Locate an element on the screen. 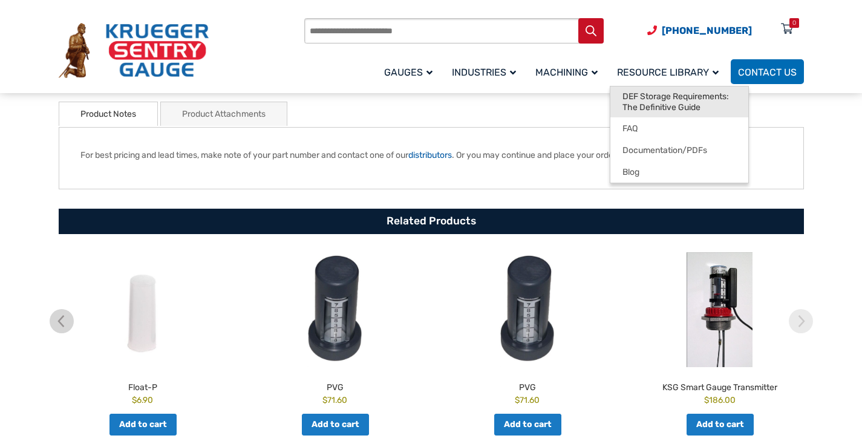 The height and width of the screenshot is (447, 862). bdi: 6.90 is located at coordinates (142, 400).